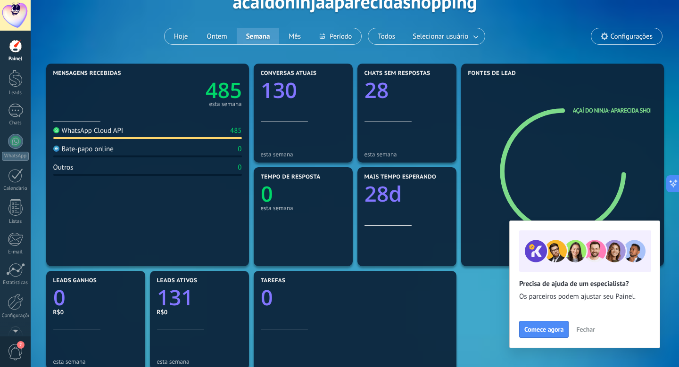 Image resolution: width=679 pixels, height=367 pixels. I want to click on span: Tarefas, so click(273, 281).